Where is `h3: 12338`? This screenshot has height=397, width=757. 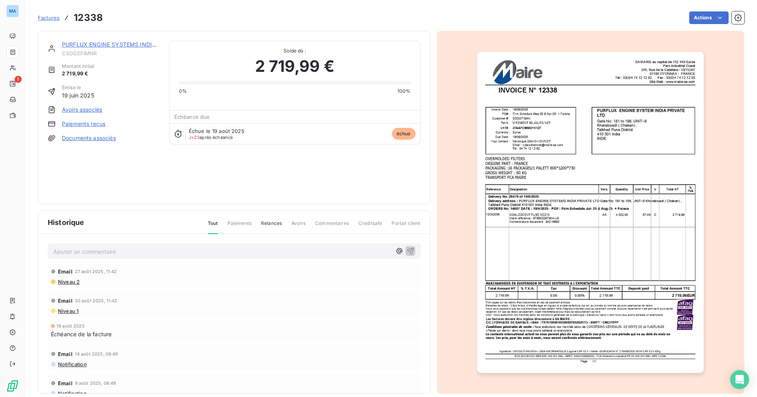 h3: 12338 is located at coordinates (88, 18).